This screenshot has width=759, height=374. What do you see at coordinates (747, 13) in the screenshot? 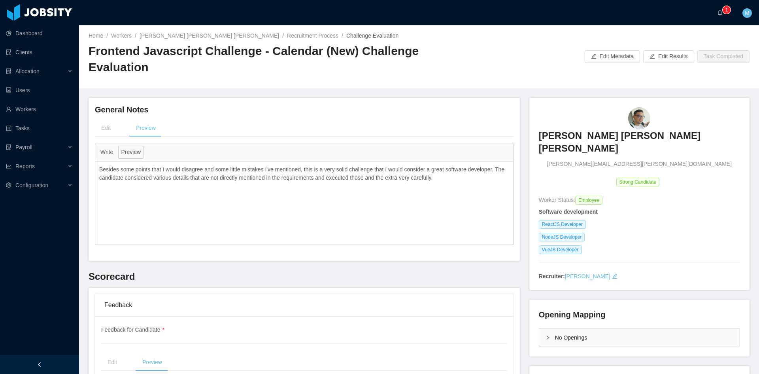
I see `span: M` at bounding box center [747, 13].